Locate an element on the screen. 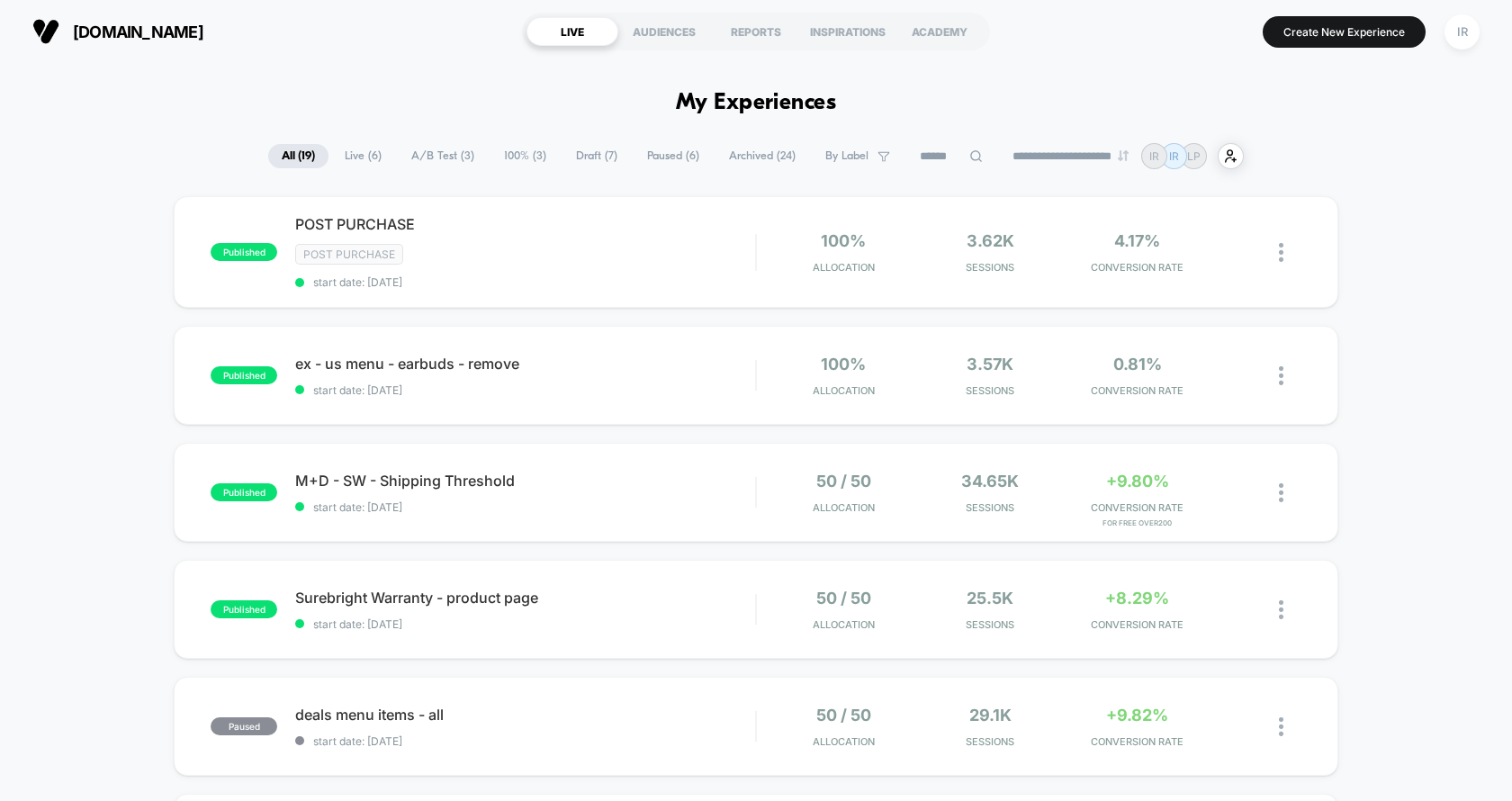 Image resolution: width=1512 pixels, height=801 pixels. span: 29.1k is located at coordinates (990, 714).